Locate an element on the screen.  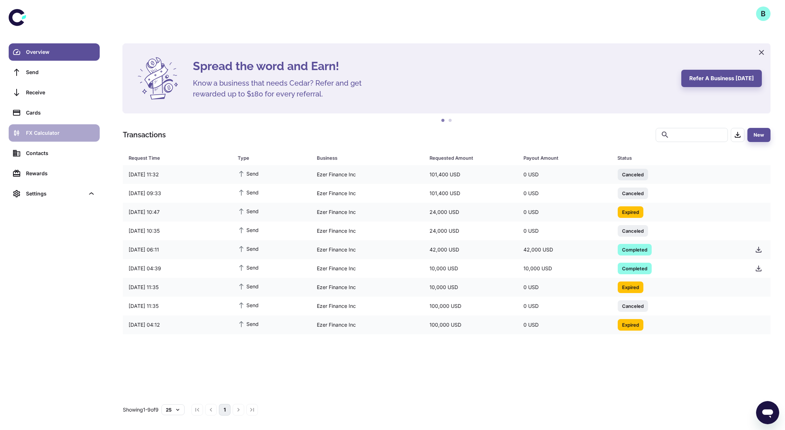
div: Type is located at coordinates (268, 158).